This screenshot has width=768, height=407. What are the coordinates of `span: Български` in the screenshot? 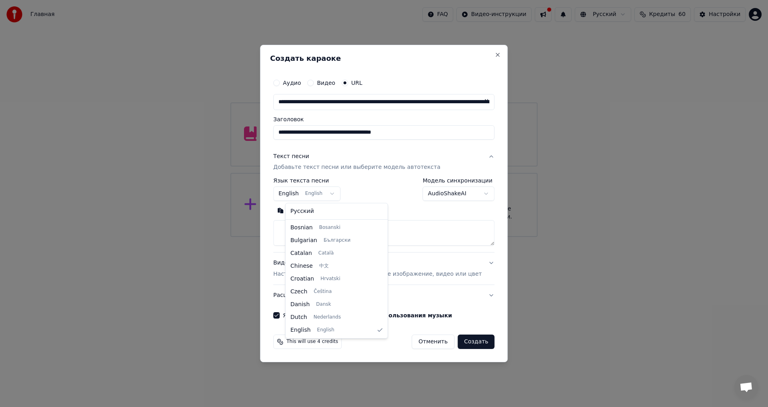 It's located at (337, 240).